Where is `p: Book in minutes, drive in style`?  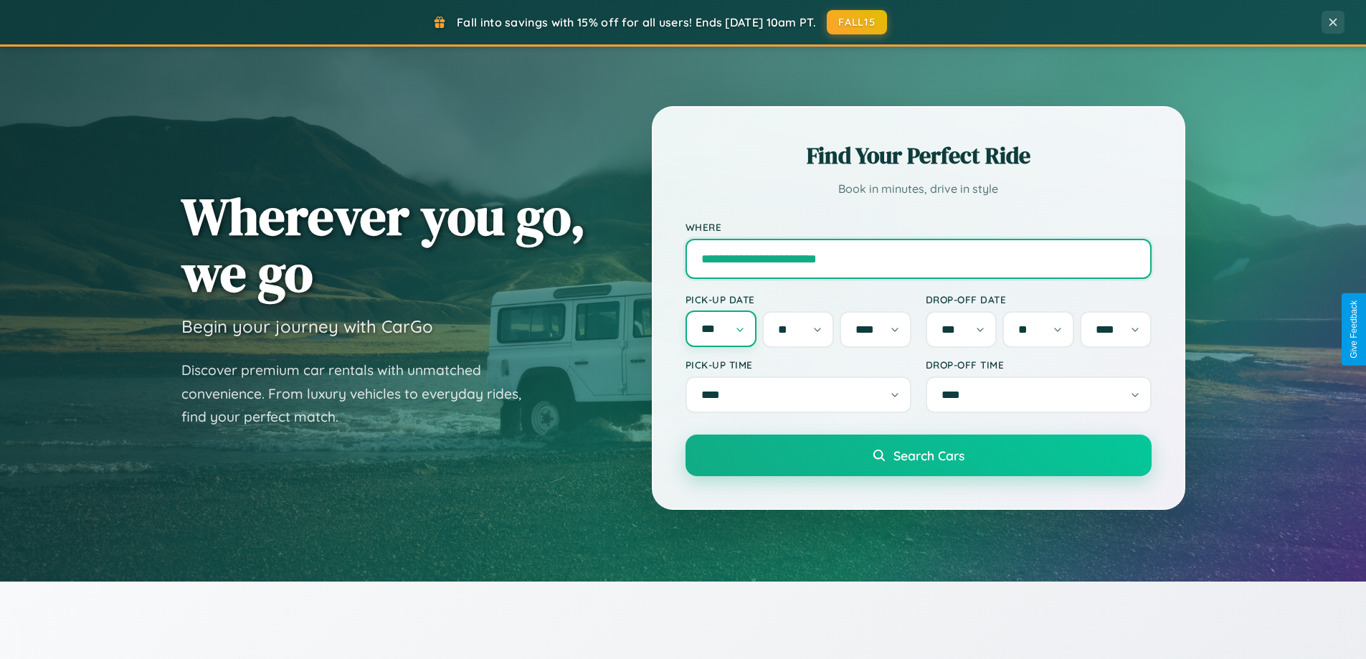
p: Book in minutes, drive in style is located at coordinates (919, 189).